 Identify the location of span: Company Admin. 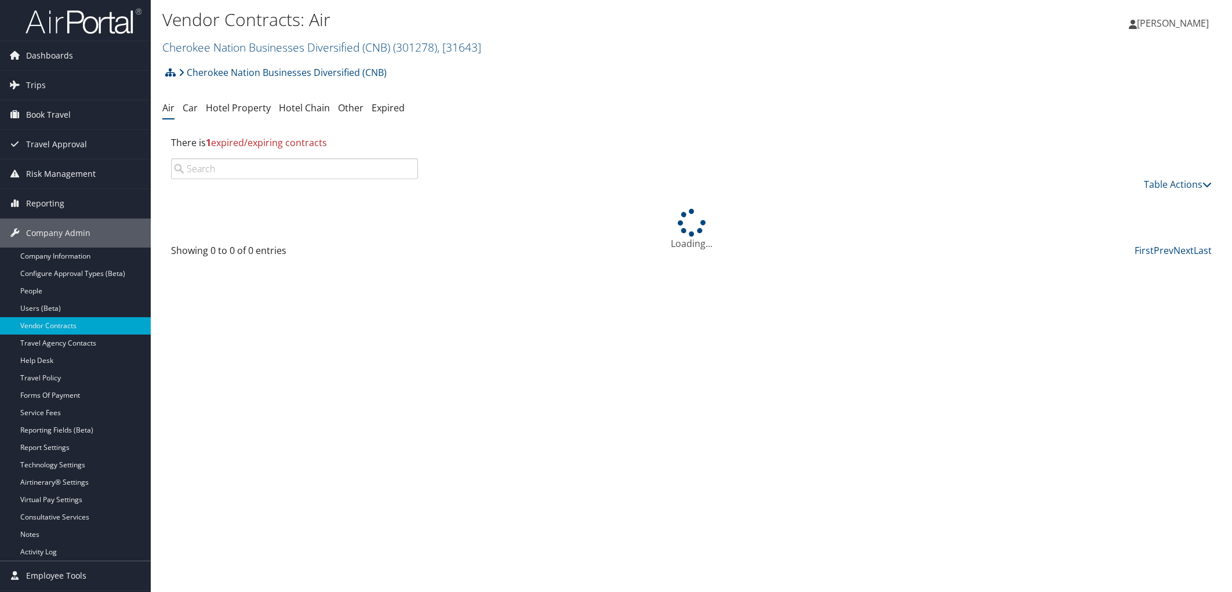
(58, 233).